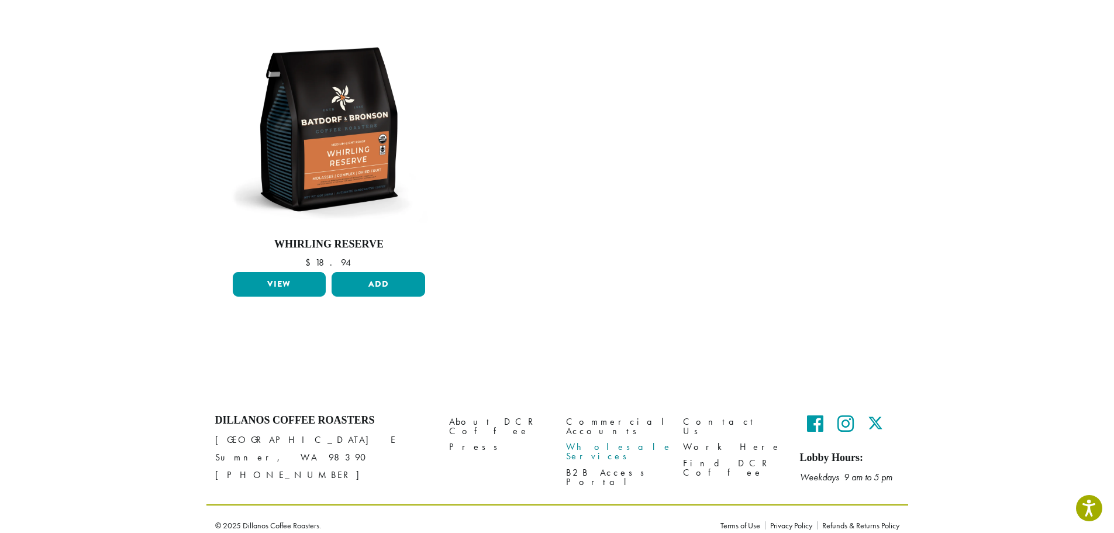 This screenshot has width=1114, height=533. I want to click on a: About DCR Coffee, so click(499, 426).